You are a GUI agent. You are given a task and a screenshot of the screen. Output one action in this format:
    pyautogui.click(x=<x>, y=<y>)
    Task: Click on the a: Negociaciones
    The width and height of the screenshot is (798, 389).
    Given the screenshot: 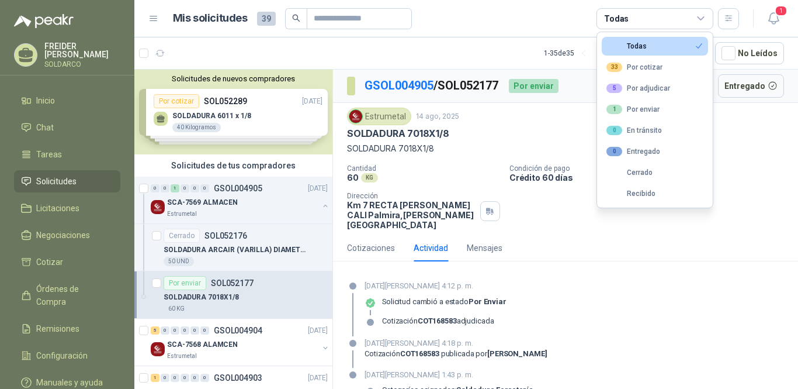 What is the action you would take?
    pyautogui.click(x=67, y=235)
    